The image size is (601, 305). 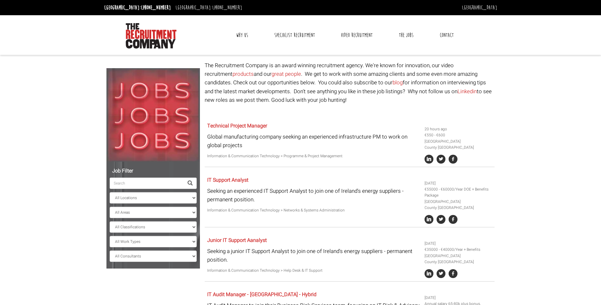 I want to click on a: blog, so click(x=397, y=82).